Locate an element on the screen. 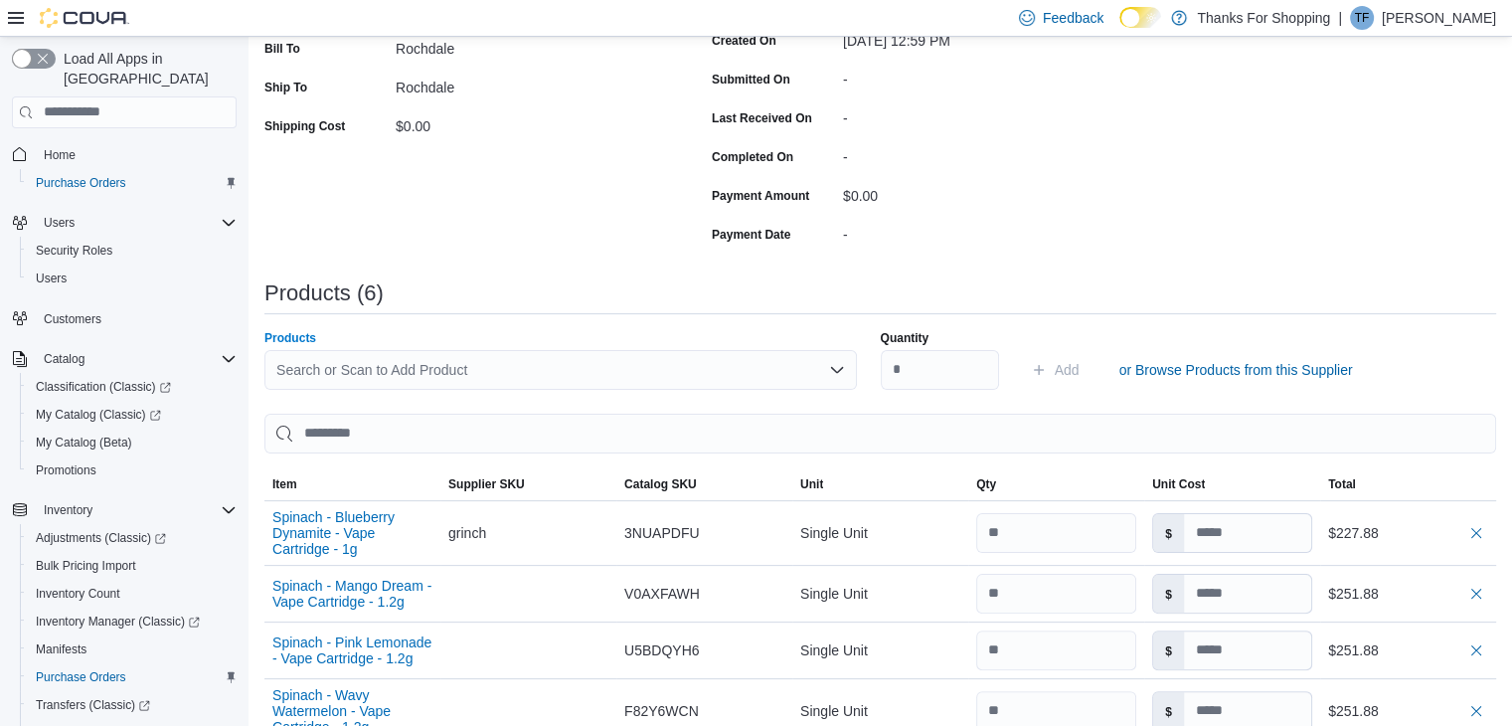 The width and height of the screenshot is (1512, 726). span: Feedback is located at coordinates (1073, 18).